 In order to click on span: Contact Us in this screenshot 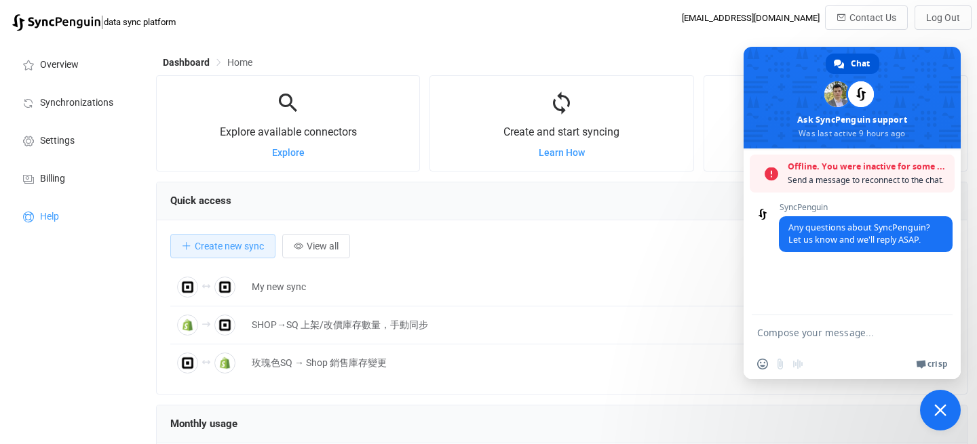, I will do `click(873, 18)`.